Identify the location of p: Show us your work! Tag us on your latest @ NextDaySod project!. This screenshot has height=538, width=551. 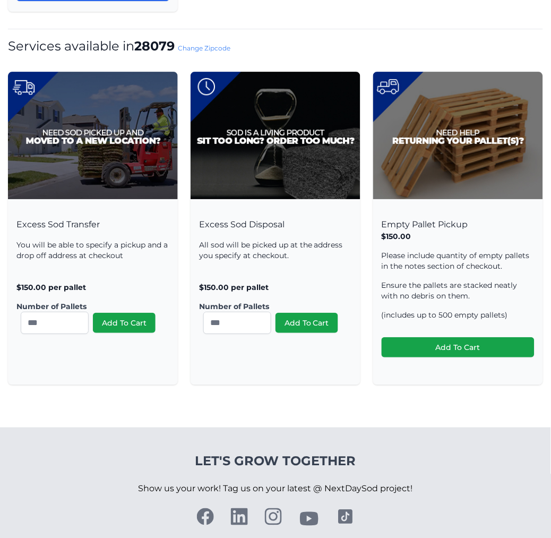
(275, 489).